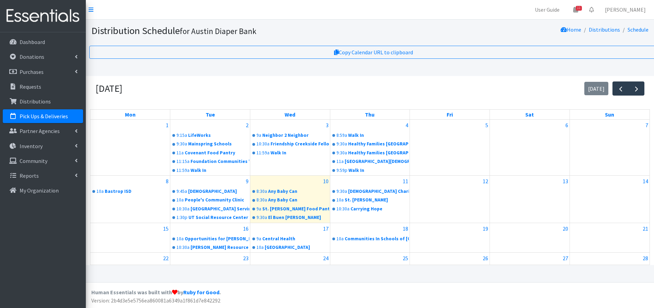 The height and width of the screenshot is (308, 654). I want to click on td: September 16, 2025, so click(210, 237).